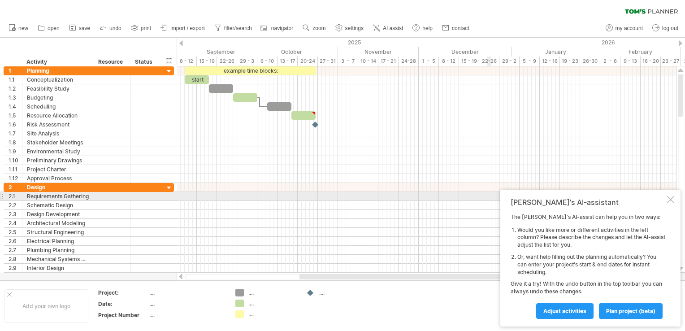 This screenshot has height=331, width=685. Describe the element at coordinates (58, 187) in the screenshot. I see `div: Design` at that location.